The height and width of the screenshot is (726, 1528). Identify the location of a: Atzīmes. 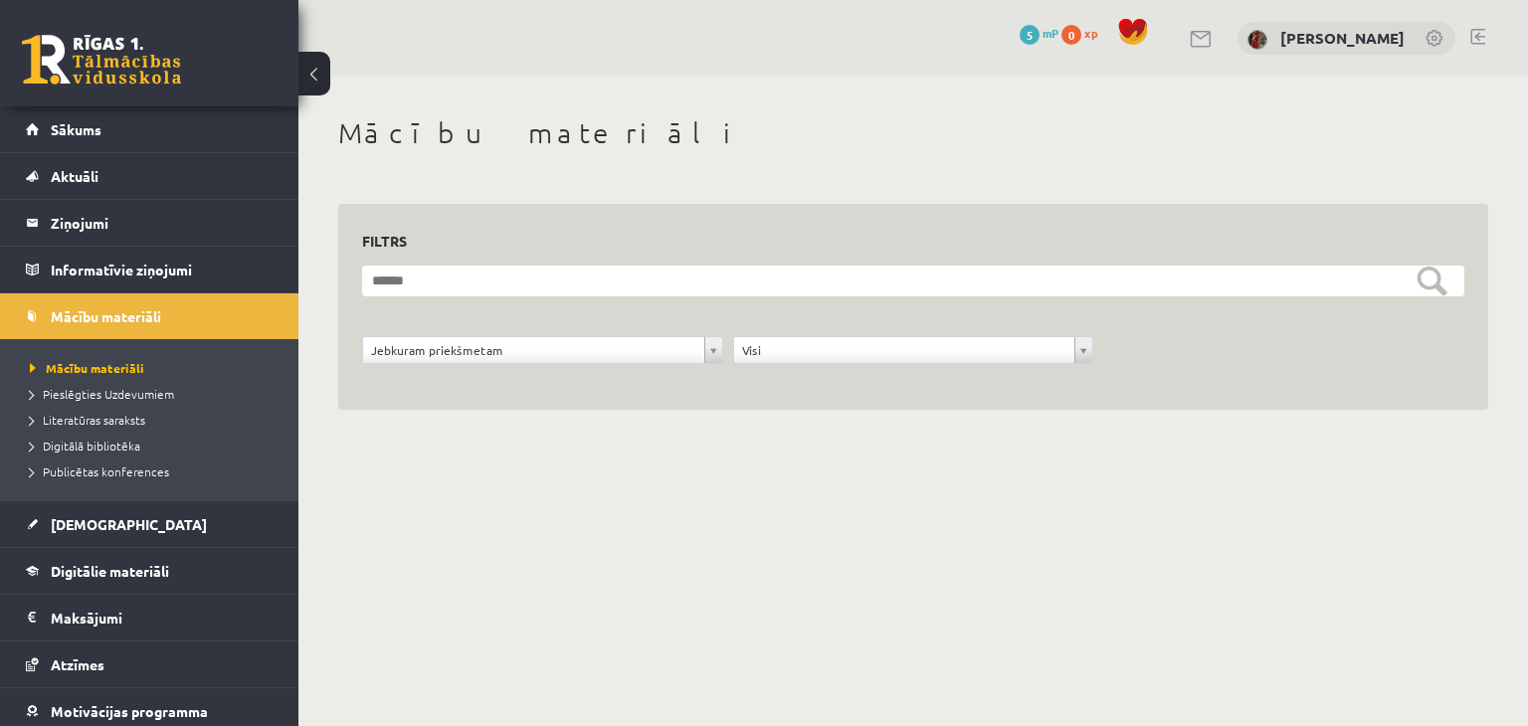
(149, 665).